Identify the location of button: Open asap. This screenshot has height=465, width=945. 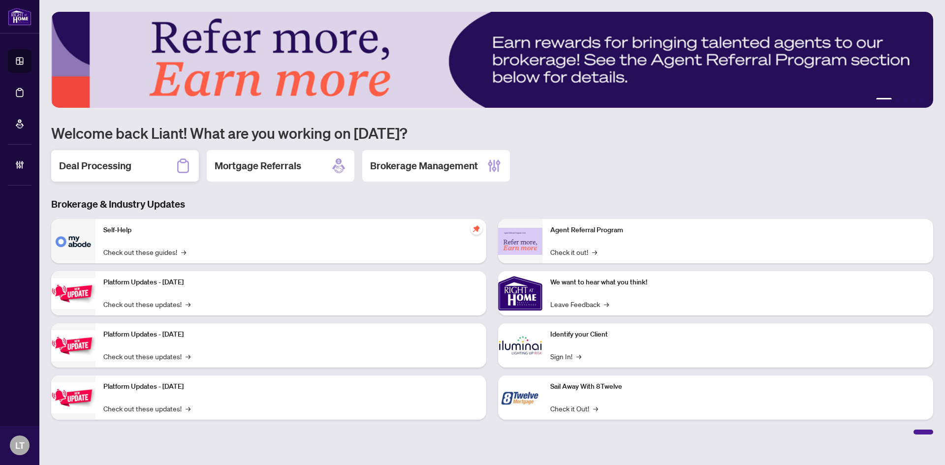
(920, 445).